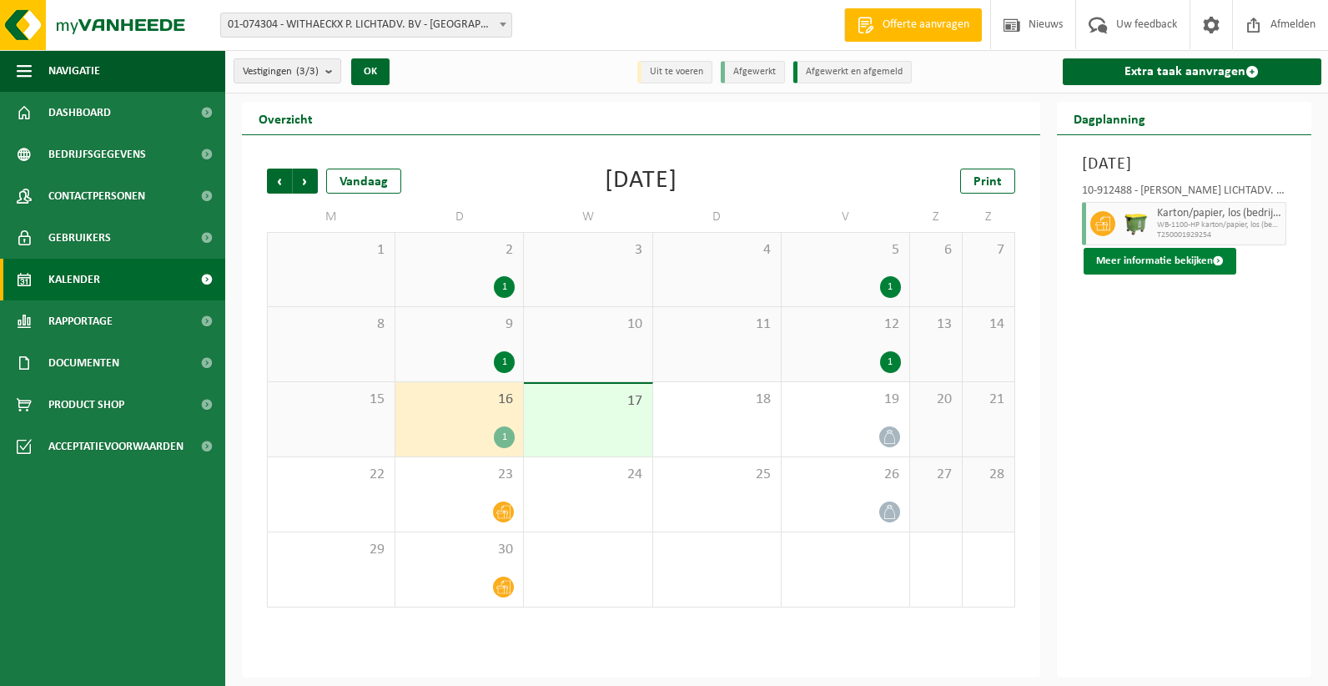 The width and height of the screenshot is (1328, 686). I want to click on span: Print, so click(988, 182).